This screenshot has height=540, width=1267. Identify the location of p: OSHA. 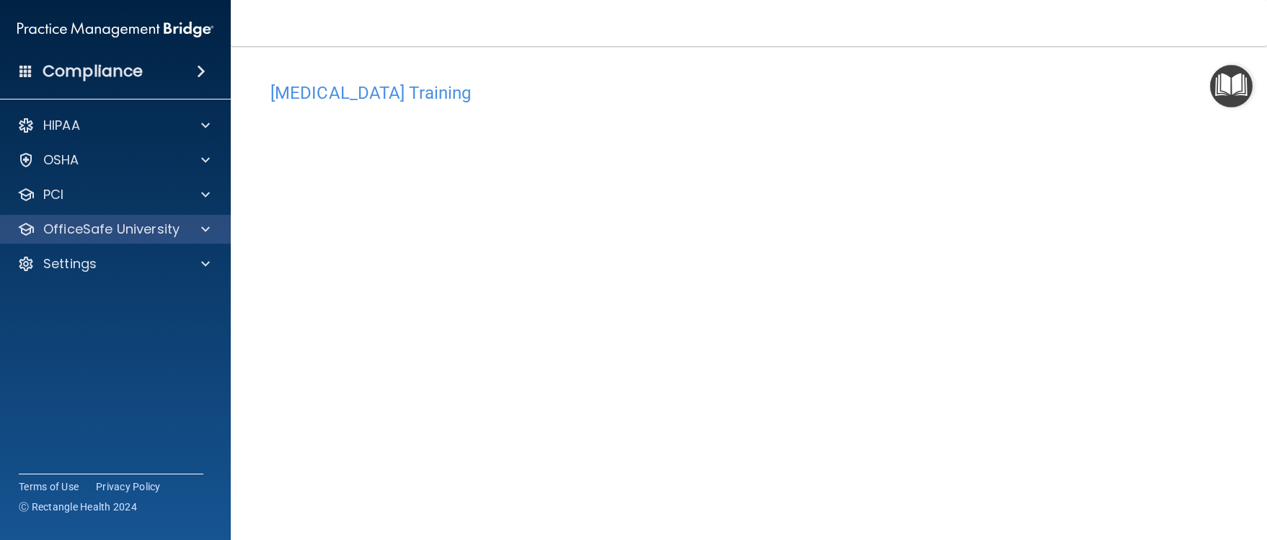
(61, 160).